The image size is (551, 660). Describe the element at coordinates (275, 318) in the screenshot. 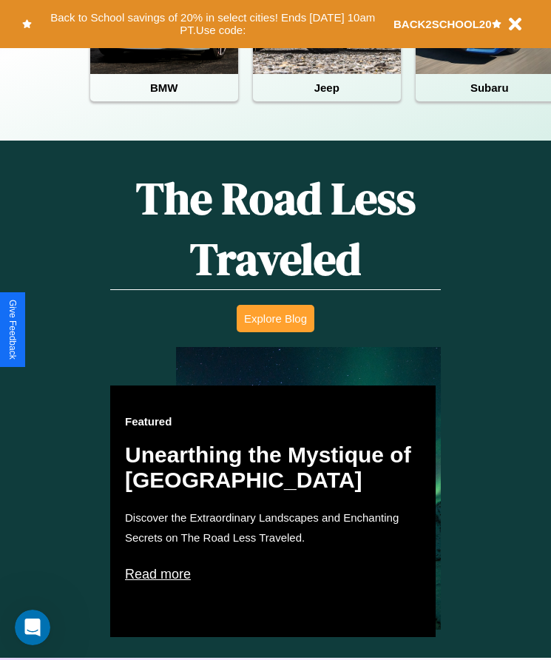

I see `button: Explore Blog` at that location.